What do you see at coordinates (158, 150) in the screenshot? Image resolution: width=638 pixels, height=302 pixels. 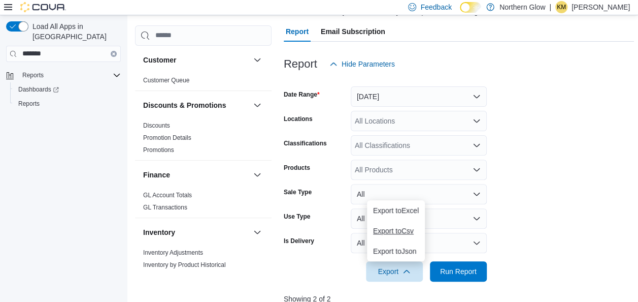 I see `span: Promotions` at bounding box center [158, 150].